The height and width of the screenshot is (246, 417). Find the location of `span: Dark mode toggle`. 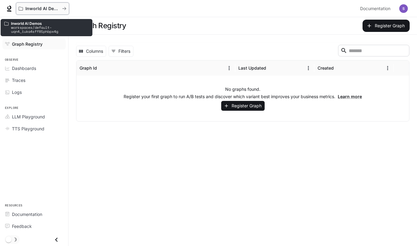

span: Dark mode toggle is located at coordinates (9, 239).